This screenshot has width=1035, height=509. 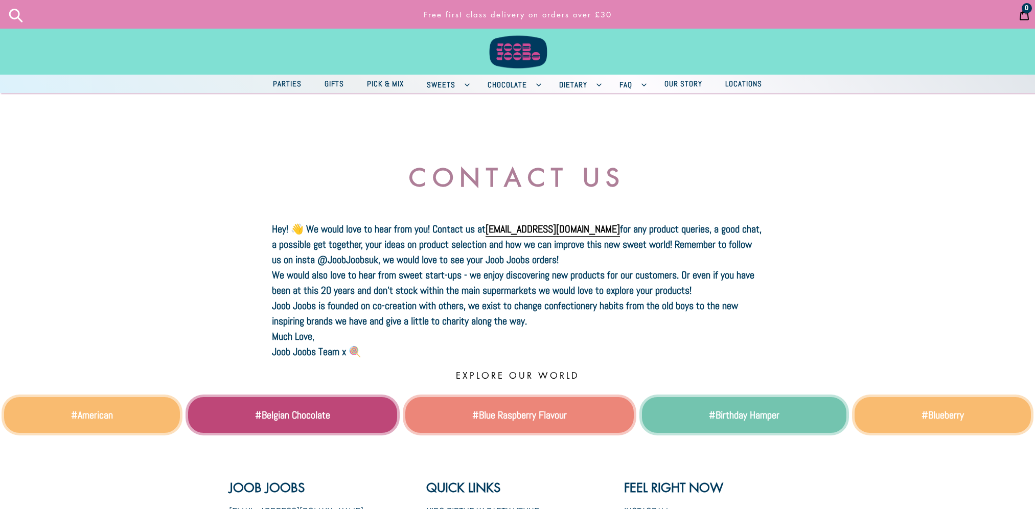 What do you see at coordinates (293, 336) in the screenshot?
I see `b: Much Love,` at bounding box center [293, 336].